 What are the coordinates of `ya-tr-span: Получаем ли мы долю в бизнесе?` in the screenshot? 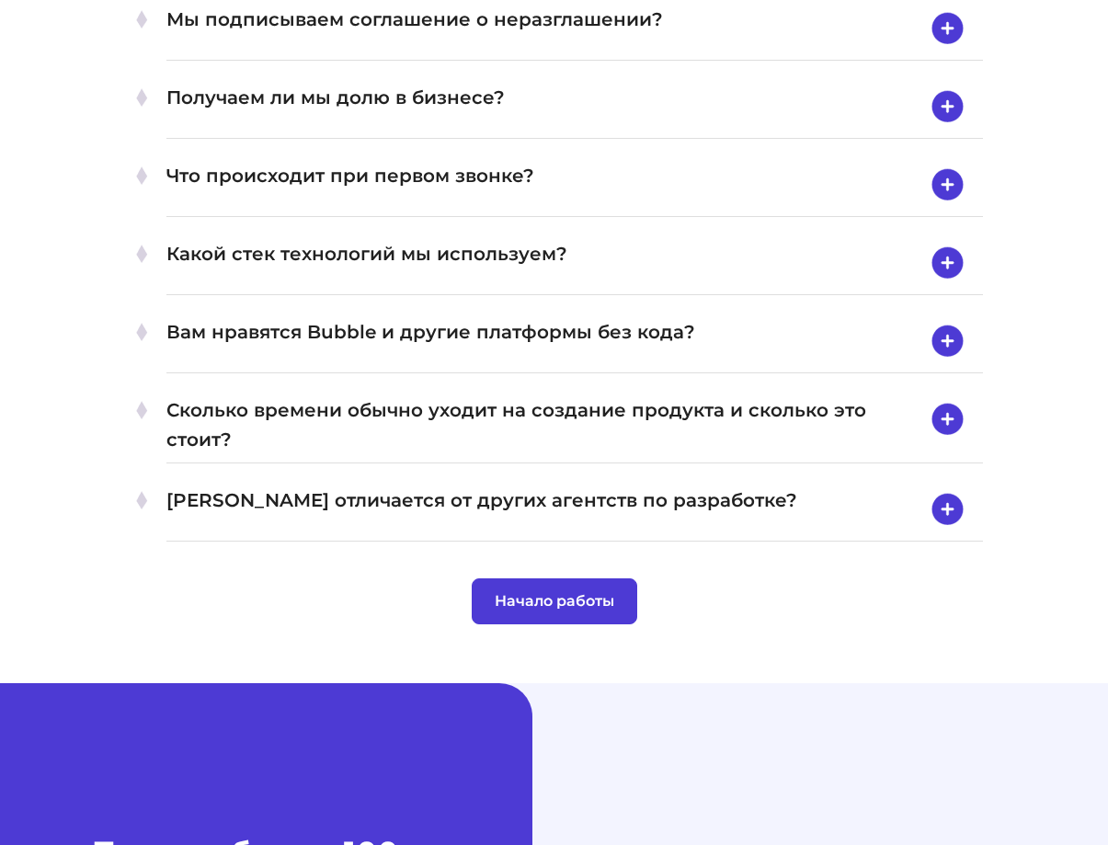 It's located at (336, 107).